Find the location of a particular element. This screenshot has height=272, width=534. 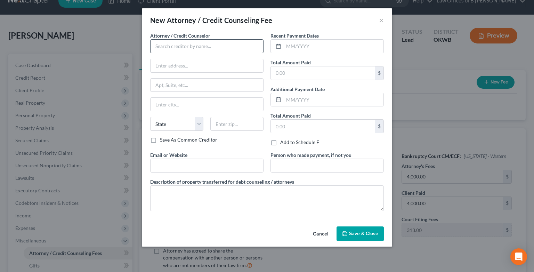

input: Enter zip... is located at coordinates (237, 124).